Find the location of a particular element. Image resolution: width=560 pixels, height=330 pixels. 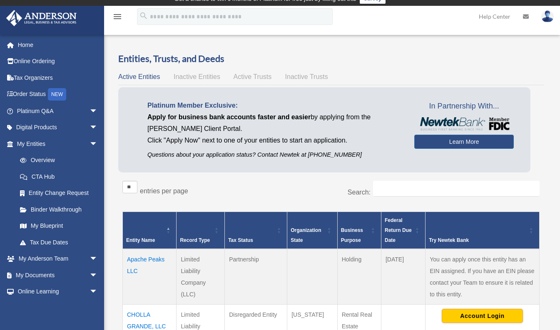

a: CTA Hub is located at coordinates (59, 177).